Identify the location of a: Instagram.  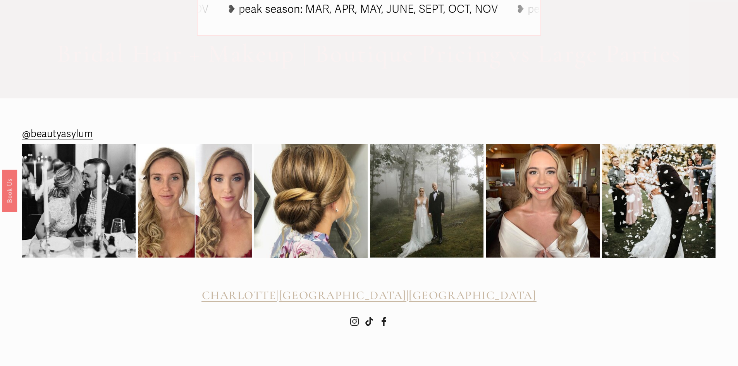
(354, 321).